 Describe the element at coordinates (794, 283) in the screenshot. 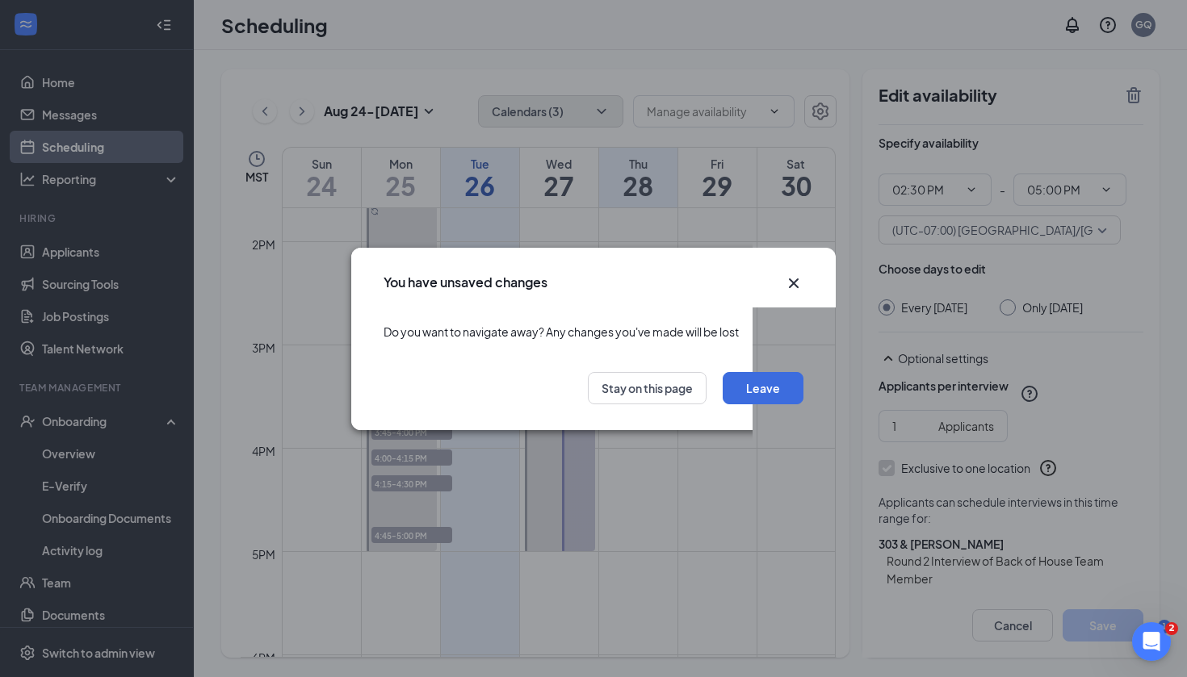

I see `button: Close` at that location.